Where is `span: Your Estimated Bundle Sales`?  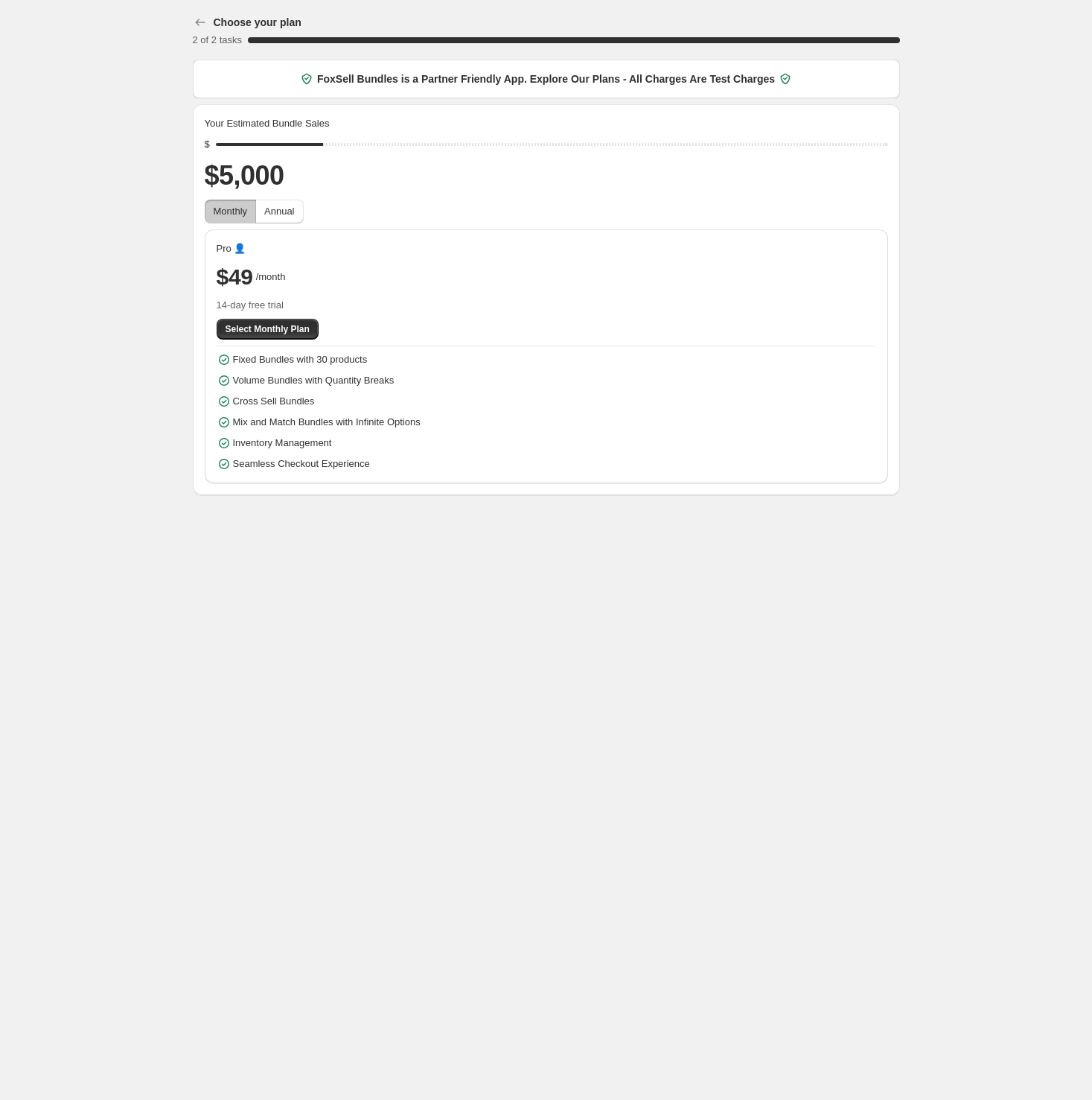
span: Your Estimated Bundle Sales is located at coordinates (267, 124).